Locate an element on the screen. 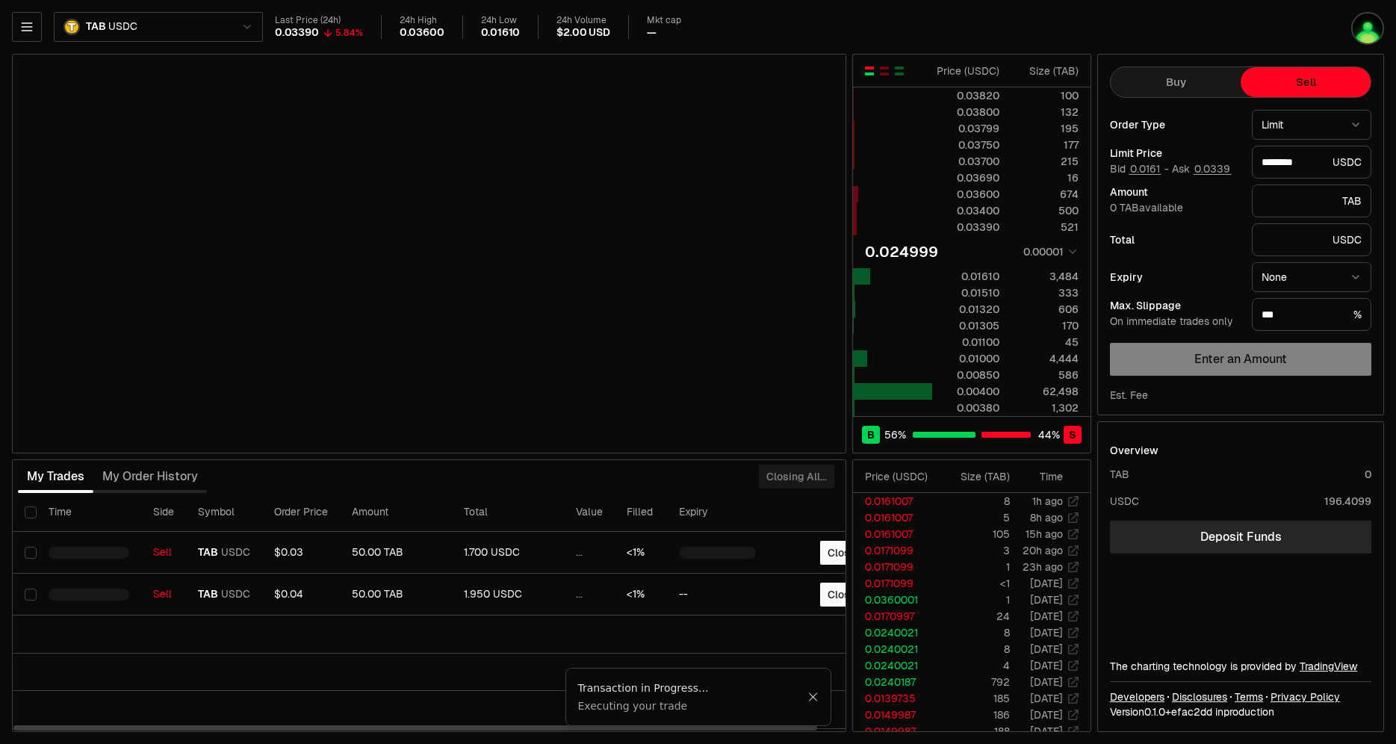 This screenshot has width=1396, height=744. button: 0.0339 is located at coordinates (1212, 169).